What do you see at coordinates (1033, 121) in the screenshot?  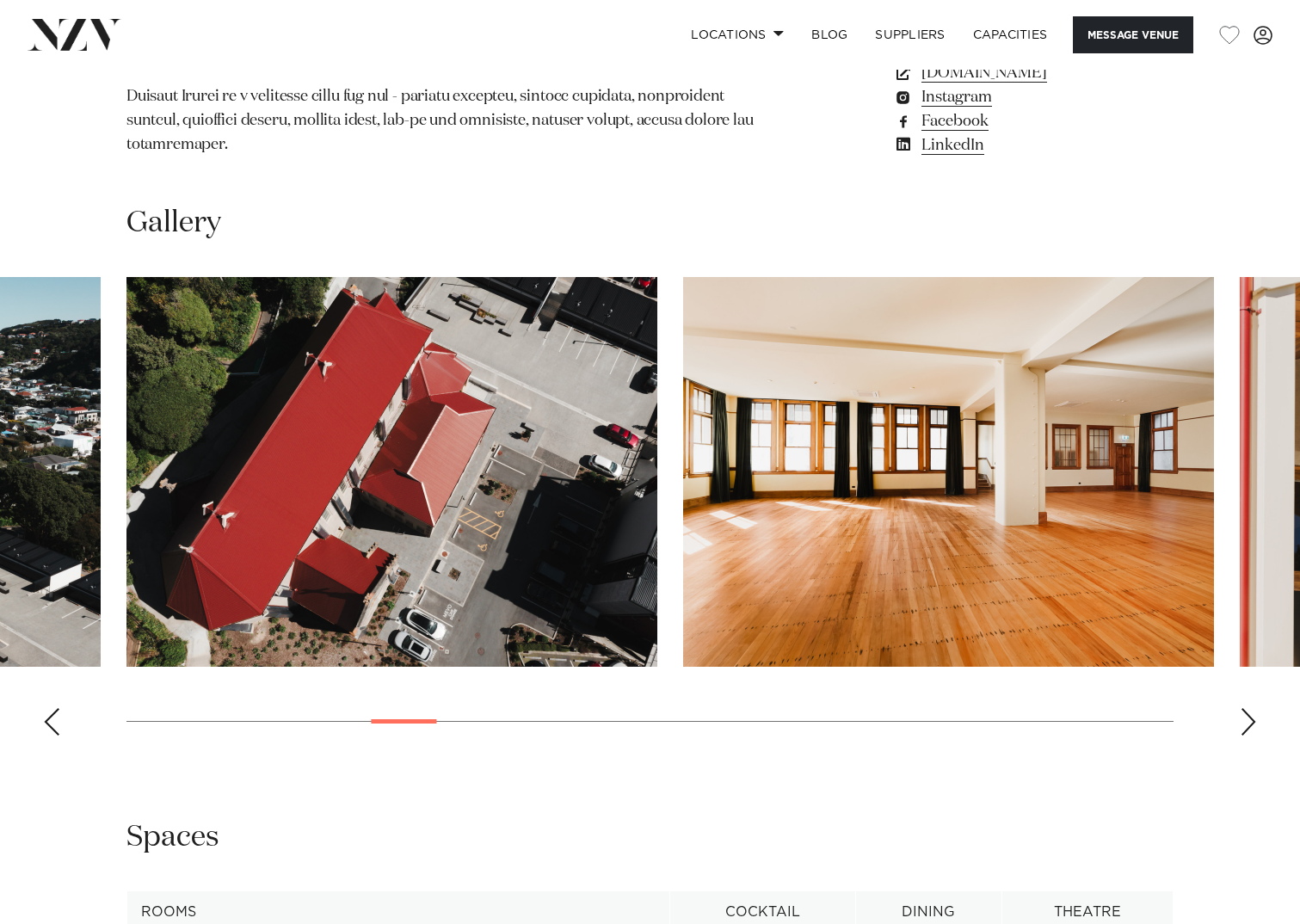 I see `a: Facebook` at bounding box center [1033, 121].